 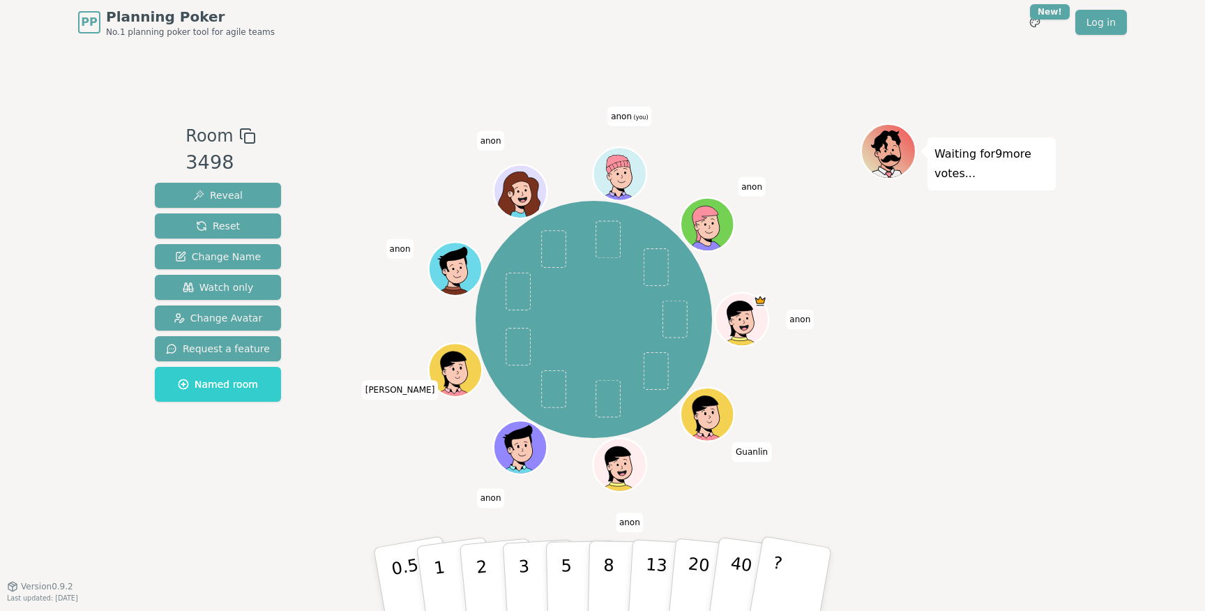 What do you see at coordinates (992, 164) in the screenshot?
I see `p: Waiting for 9 more votes...` at bounding box center [992, 164].